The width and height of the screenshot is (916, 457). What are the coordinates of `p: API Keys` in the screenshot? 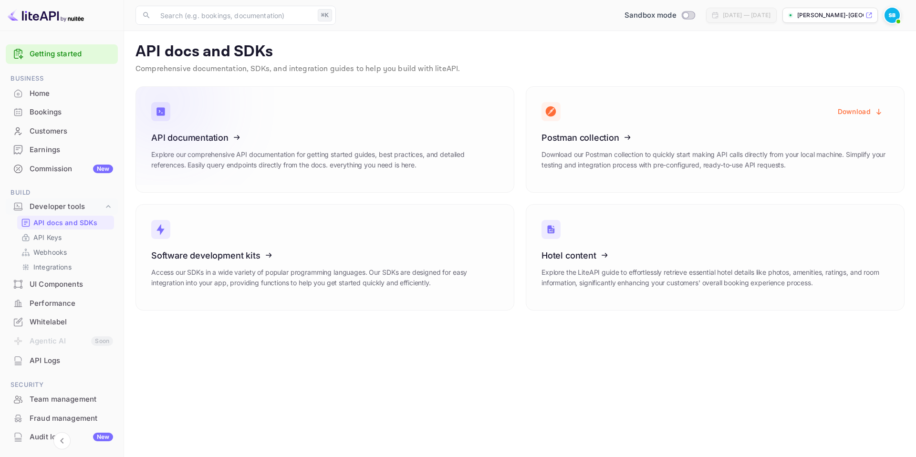 It's located at (47, 237).